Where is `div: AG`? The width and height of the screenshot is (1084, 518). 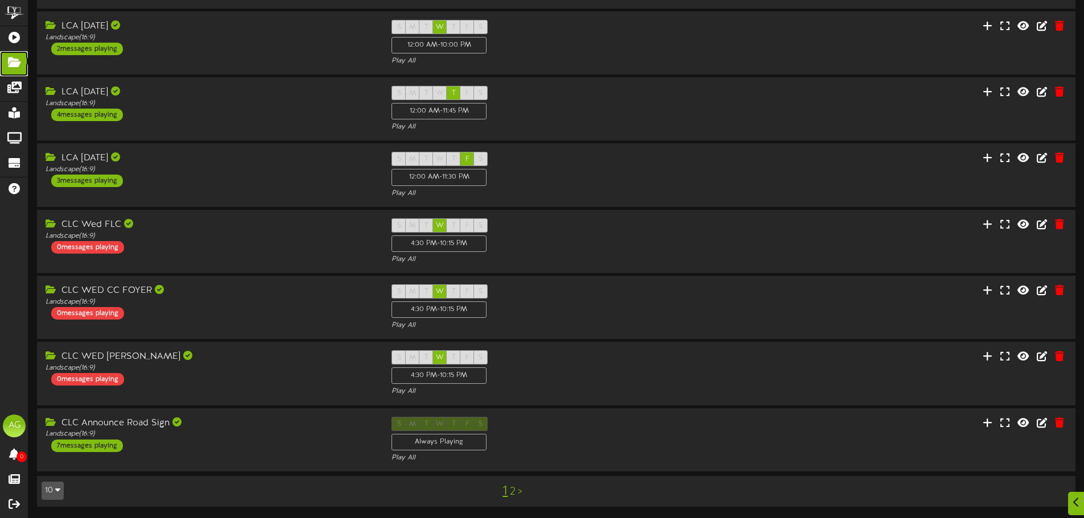
div: AG is located at coordinates (14, 426).